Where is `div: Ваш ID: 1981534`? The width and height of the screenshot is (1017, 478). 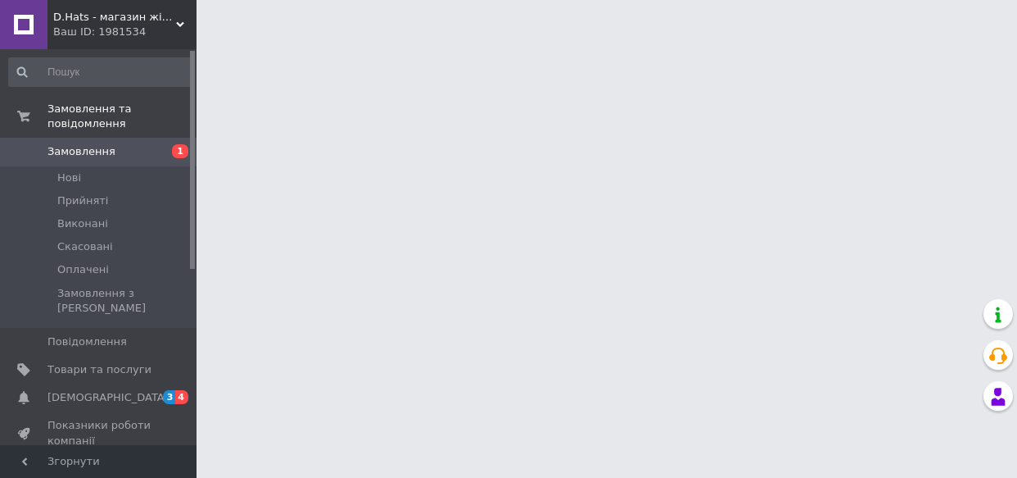 div: Ваш ID: 1981534 is located at coordinates (125, 32).